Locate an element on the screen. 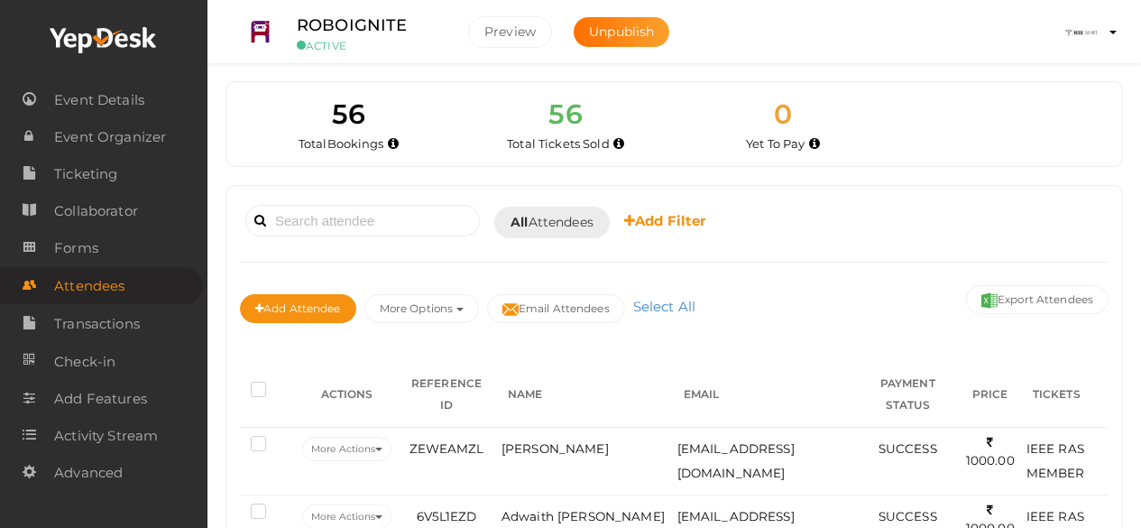 The image size is (1141, 528). span: Activity Stream is located at coordinates (106, 436).